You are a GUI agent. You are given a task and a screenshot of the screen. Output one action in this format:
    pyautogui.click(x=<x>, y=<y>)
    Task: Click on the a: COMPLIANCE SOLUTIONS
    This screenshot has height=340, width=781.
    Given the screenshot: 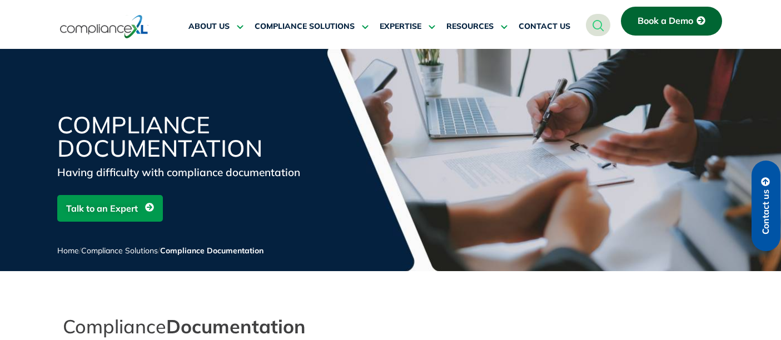 What is the action you would take?
    pyautogui.click(x=311, y=27)
    